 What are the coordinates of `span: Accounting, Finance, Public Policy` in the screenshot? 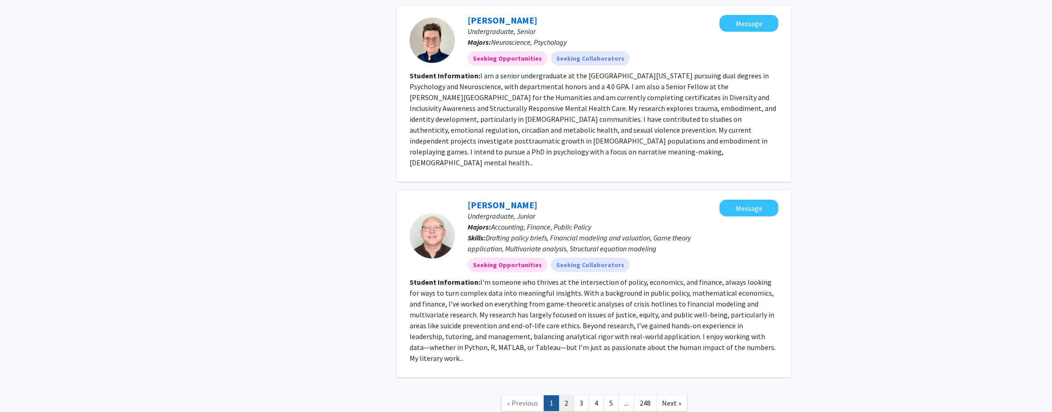 It's located at (541, 227).